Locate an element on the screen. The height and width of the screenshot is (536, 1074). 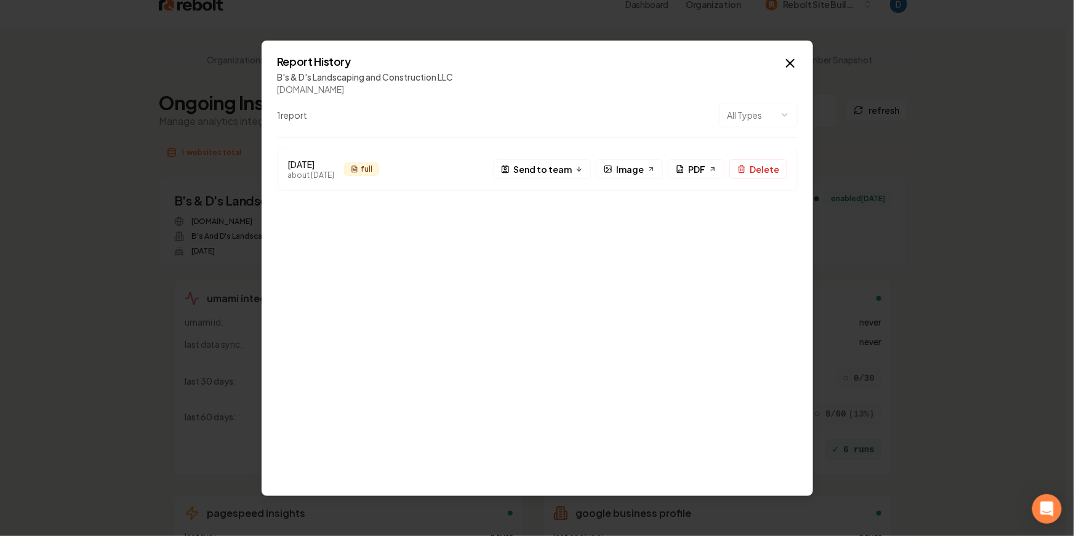
div: 1 report is located at coordinates (292, 114).